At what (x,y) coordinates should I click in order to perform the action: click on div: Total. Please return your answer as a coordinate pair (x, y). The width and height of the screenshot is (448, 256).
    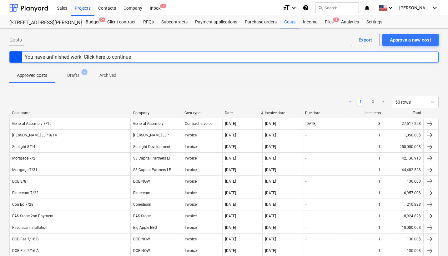
    Looking at the image, I should click on (403, 113).